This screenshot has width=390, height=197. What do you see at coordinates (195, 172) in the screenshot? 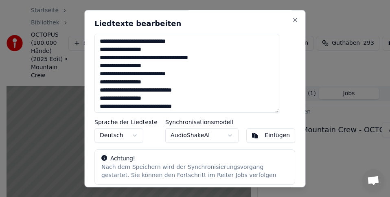
I see `div: Nach dem Speichern wird der Synchronisierungsvorgang gestartet. Sie können den Fortschritt im Rei...` at bounding box center [195, 172].